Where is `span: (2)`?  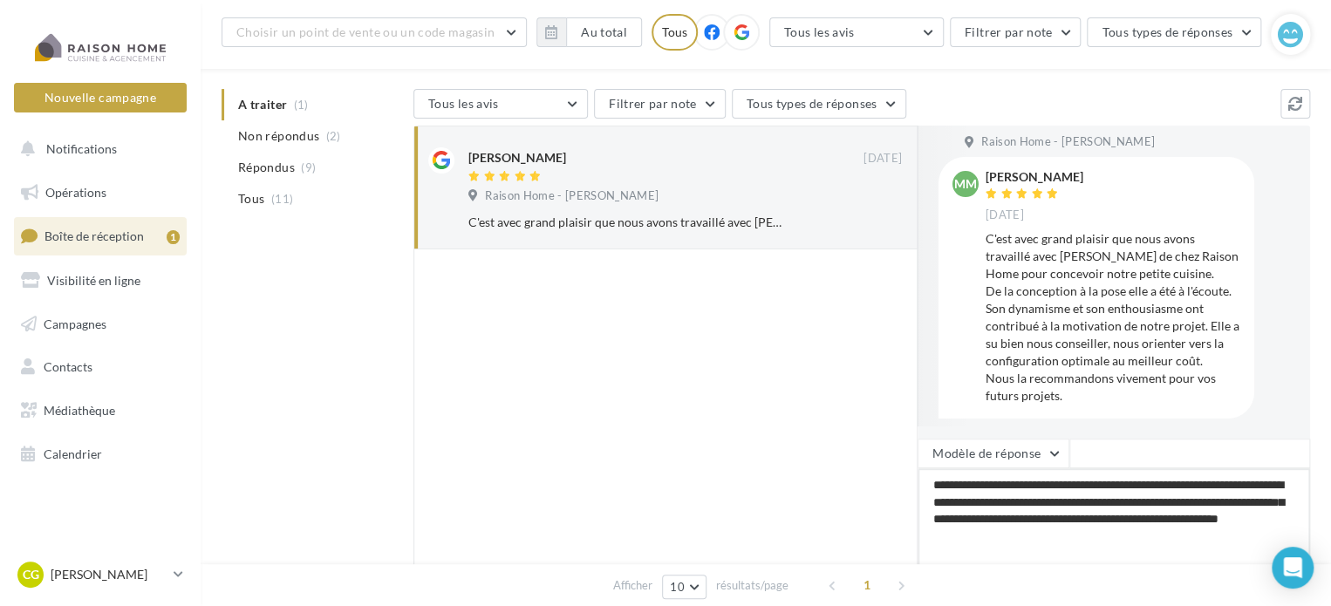 span: (2) is located at coordinates (333, 136).